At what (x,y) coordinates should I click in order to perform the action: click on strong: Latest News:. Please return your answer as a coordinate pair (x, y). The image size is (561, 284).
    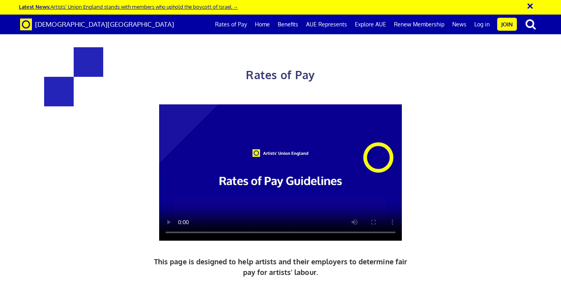
    Looking at the image, I should click on (35, 6).